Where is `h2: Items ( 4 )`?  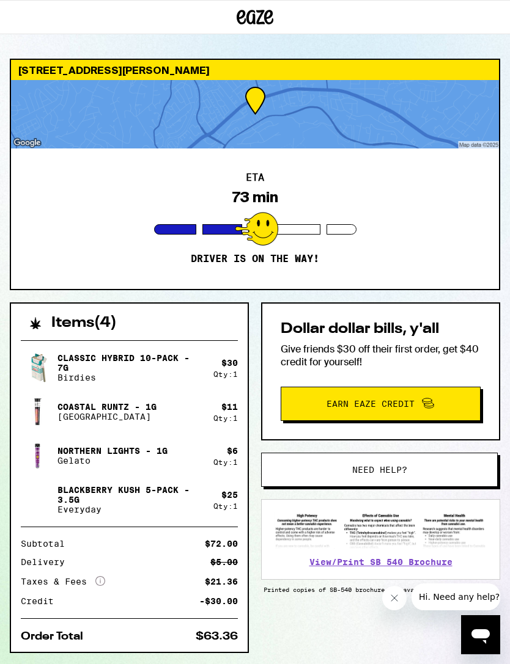 h2: Items ( 4 ) is located at coordinates (84, 323).